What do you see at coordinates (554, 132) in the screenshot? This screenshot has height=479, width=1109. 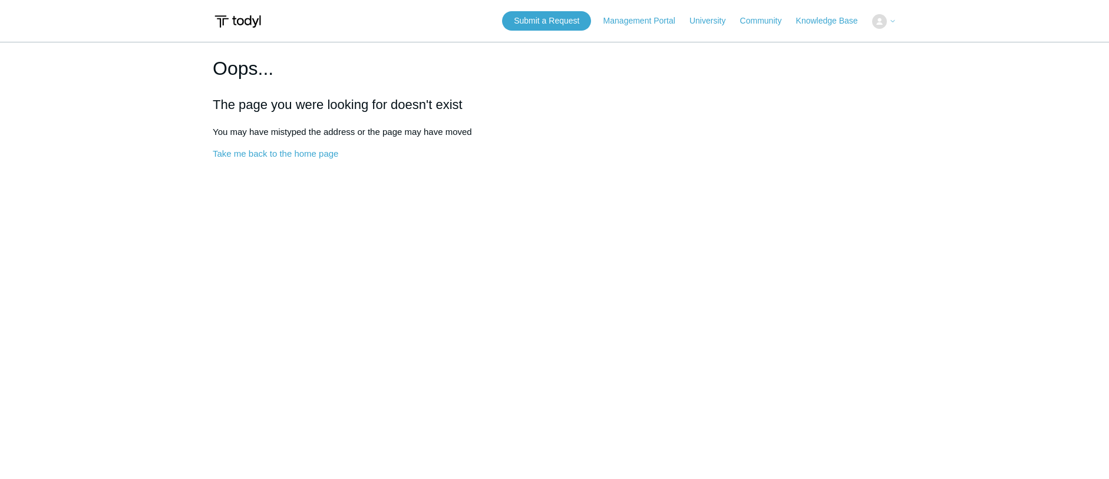 I see `p: You may have mistyped the address or the page may have moved` at bounding box center [554, 132].